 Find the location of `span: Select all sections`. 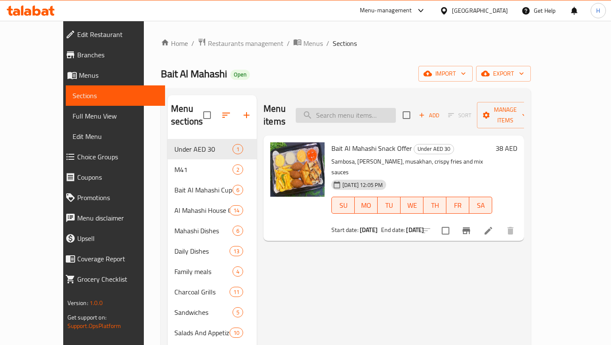

span: Select all sections is located at coordinates (207, 115).